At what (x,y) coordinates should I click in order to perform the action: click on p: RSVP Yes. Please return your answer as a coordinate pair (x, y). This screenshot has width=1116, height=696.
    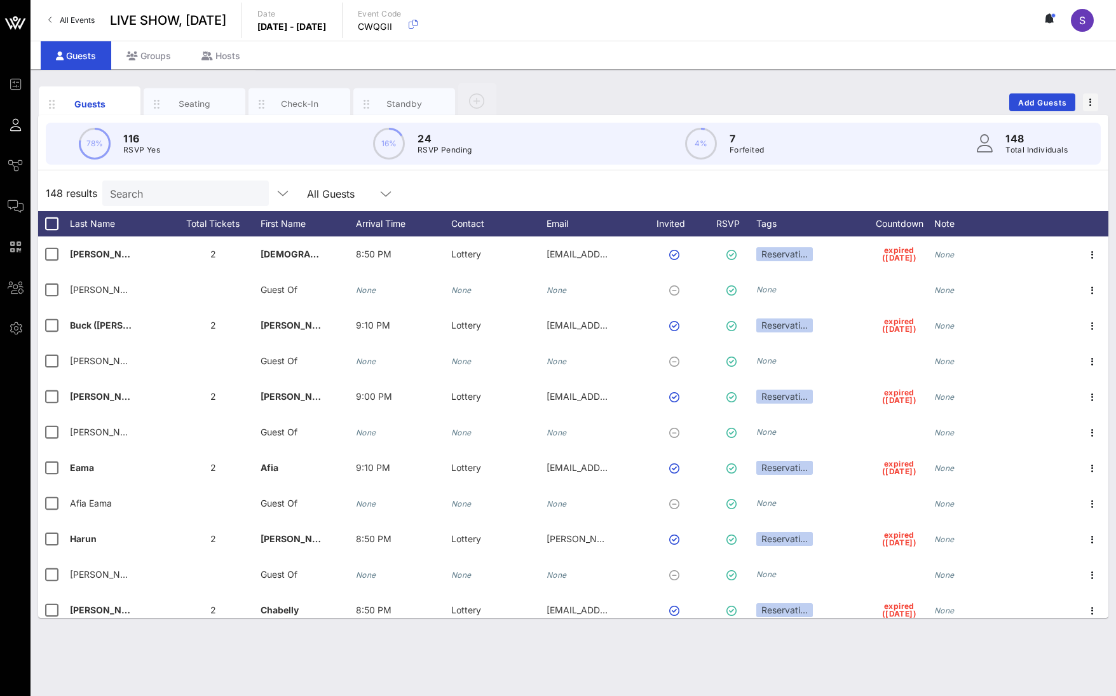
    Looking at the image, I should click on (142, 150).